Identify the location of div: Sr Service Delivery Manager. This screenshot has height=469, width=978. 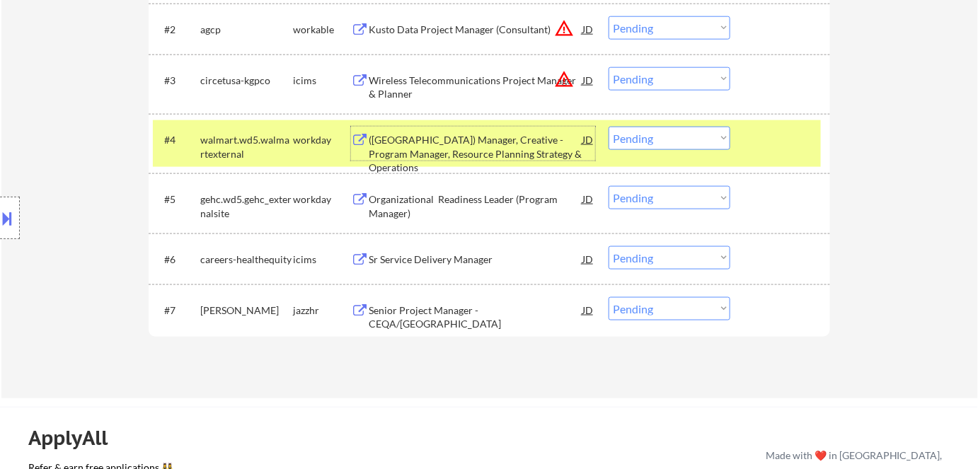
(476, 260).